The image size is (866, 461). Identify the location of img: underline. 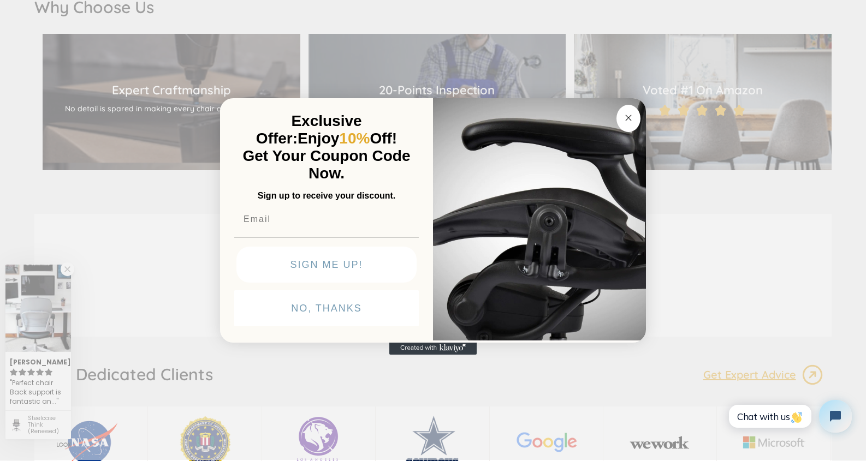
(327, 237).